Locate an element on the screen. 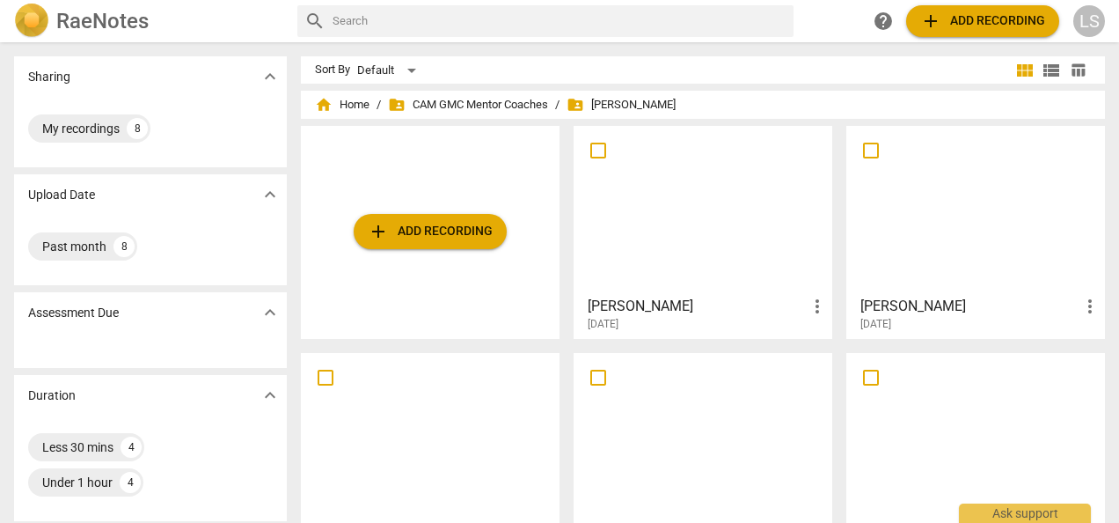  button: LS is located at coordinates (1089, 21).